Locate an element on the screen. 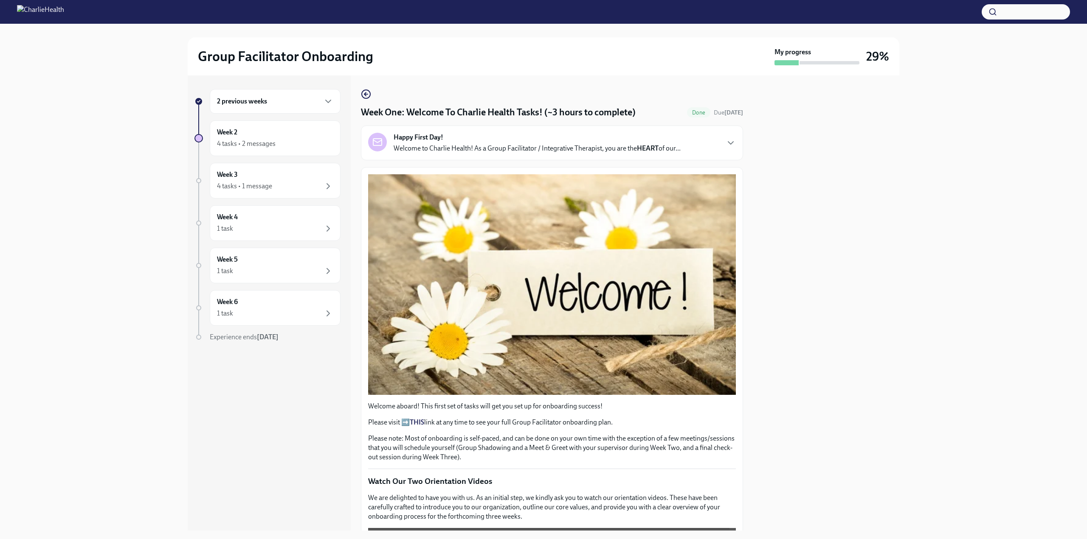  a: Week 34 tasks • 1 message is located at coordinates (267, 181).